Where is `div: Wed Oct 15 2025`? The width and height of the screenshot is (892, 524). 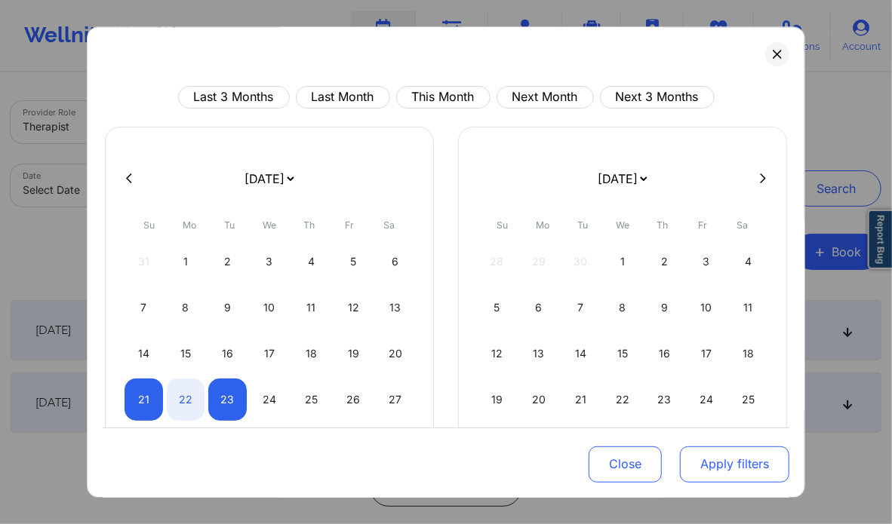
div: Wed Oct 15 2025 is located at coordinates (623, 354).